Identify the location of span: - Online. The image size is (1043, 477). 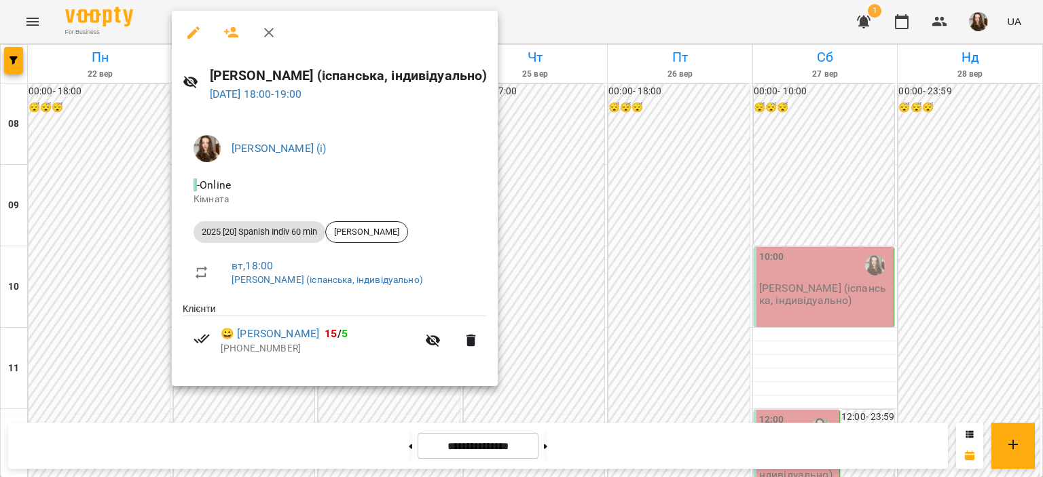
(213, 185).